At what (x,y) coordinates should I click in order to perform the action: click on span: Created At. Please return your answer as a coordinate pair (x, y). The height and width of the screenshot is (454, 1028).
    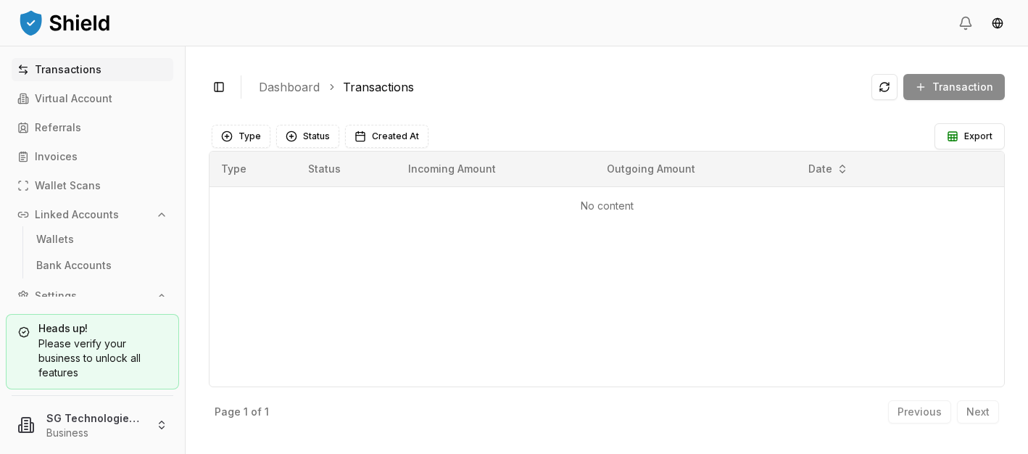
    Looking at the image, I should click on (395, 136).